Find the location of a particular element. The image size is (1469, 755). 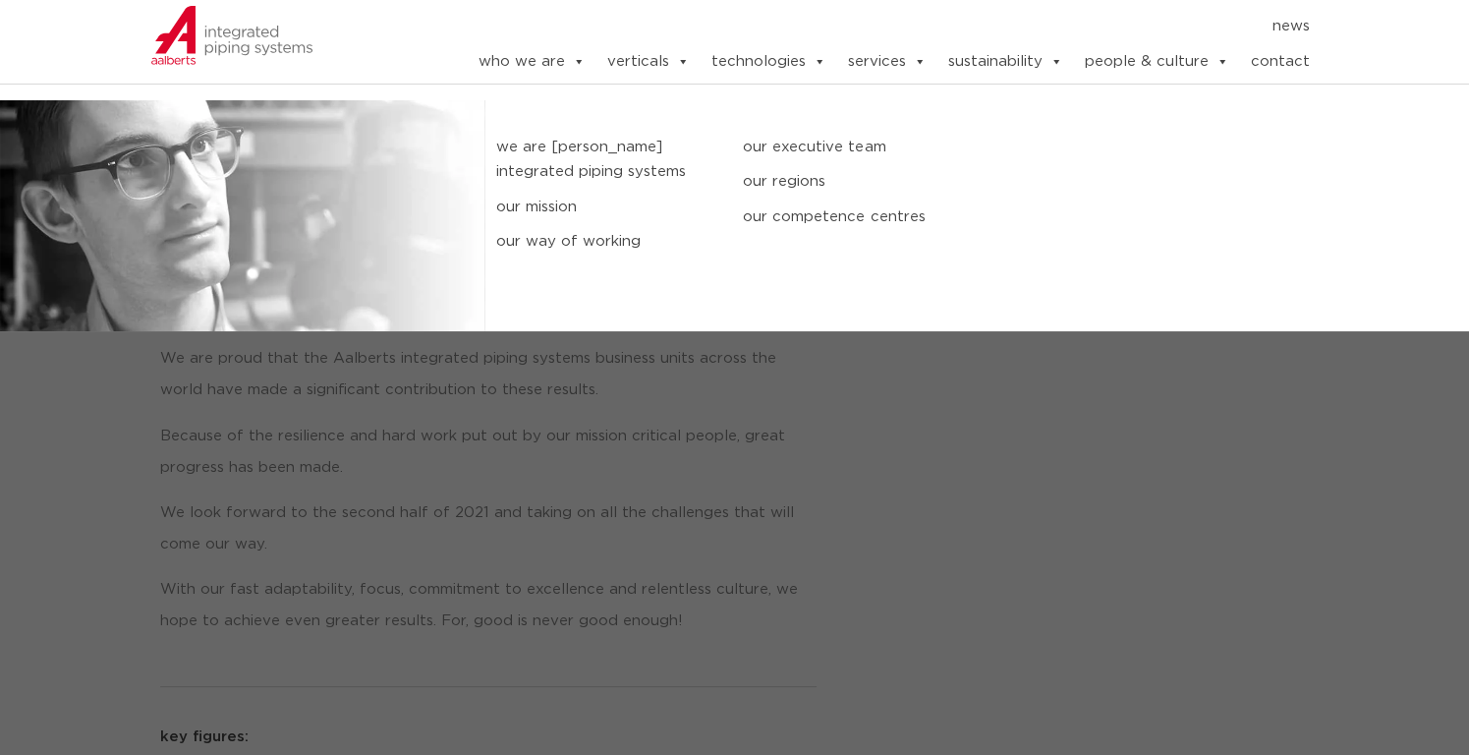

strong: key figures: is located at coordinates (204, 736).